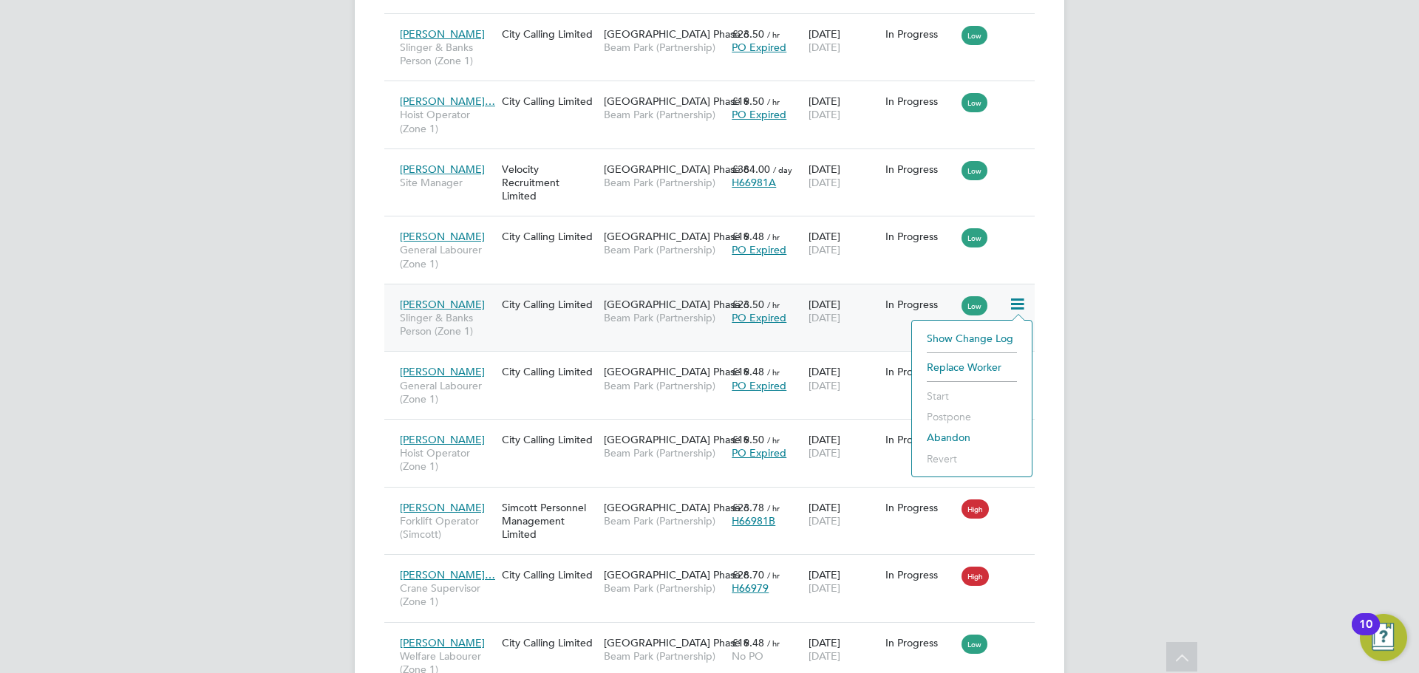  I want to click on li: Show change log, so click(972, 338).